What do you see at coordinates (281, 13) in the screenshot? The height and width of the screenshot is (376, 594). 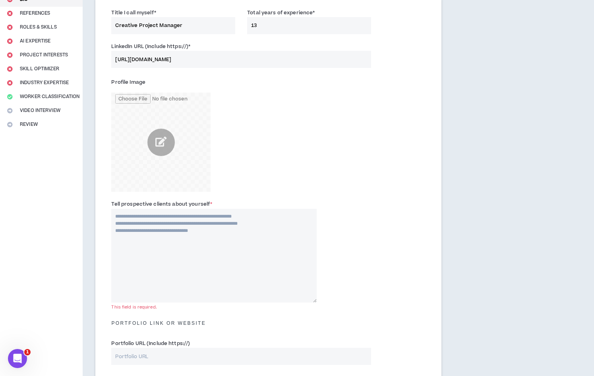 I see `label: Total years of experience` at bounding box center [281, 13].